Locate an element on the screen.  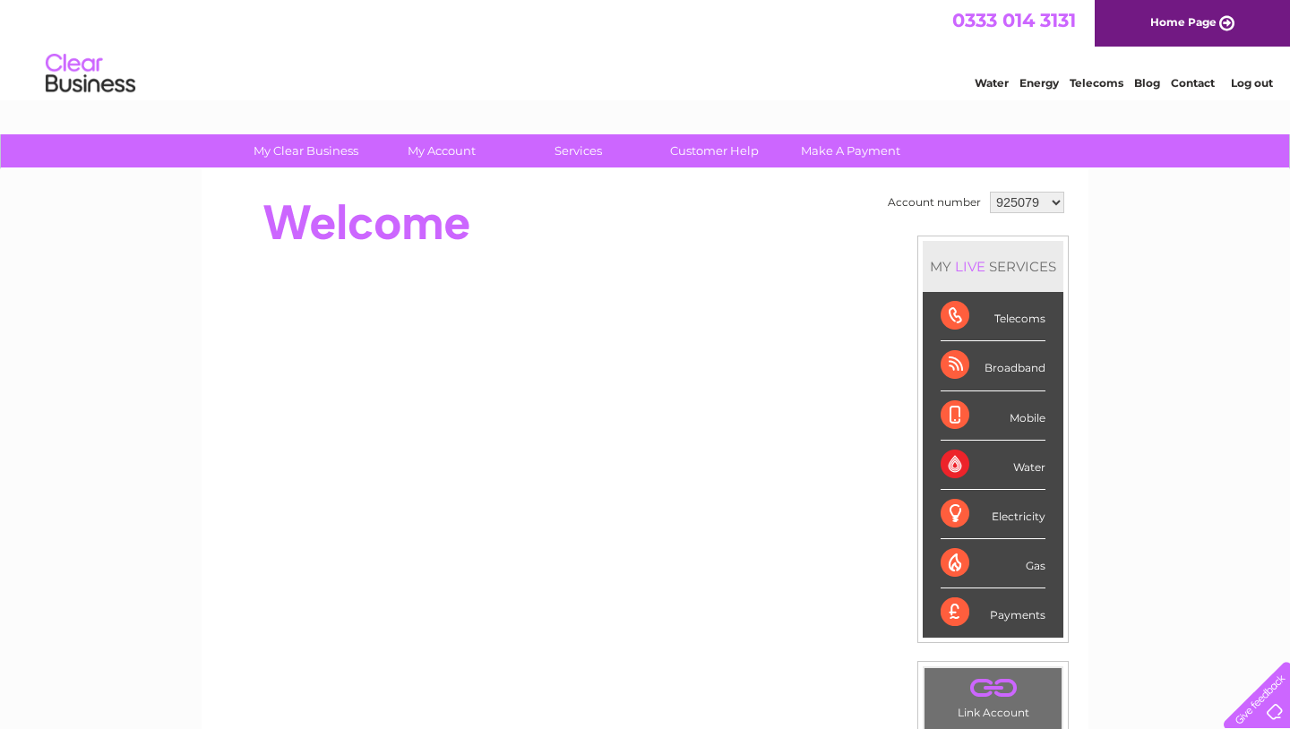
a: My Clear Business is located at coordinates (305, 150).